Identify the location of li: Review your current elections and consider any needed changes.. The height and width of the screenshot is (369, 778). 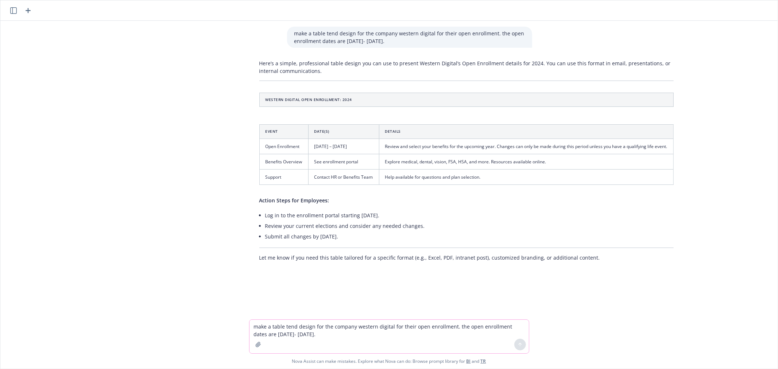
(469, 226).